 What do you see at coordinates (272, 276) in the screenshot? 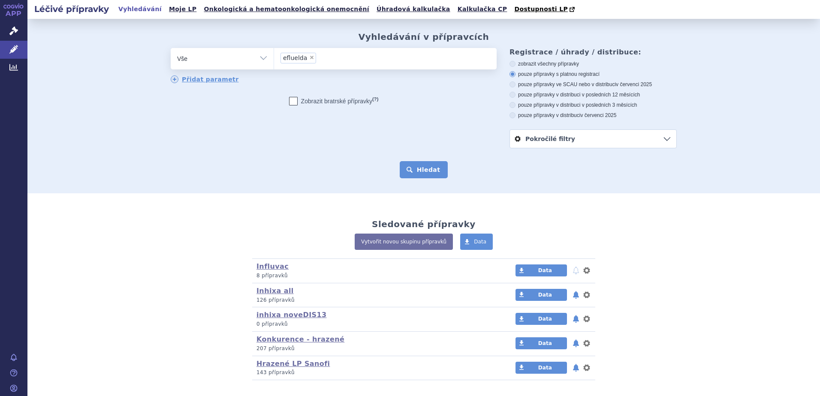
I see `span: 8 přípravků` at bounding box center [272, 276].